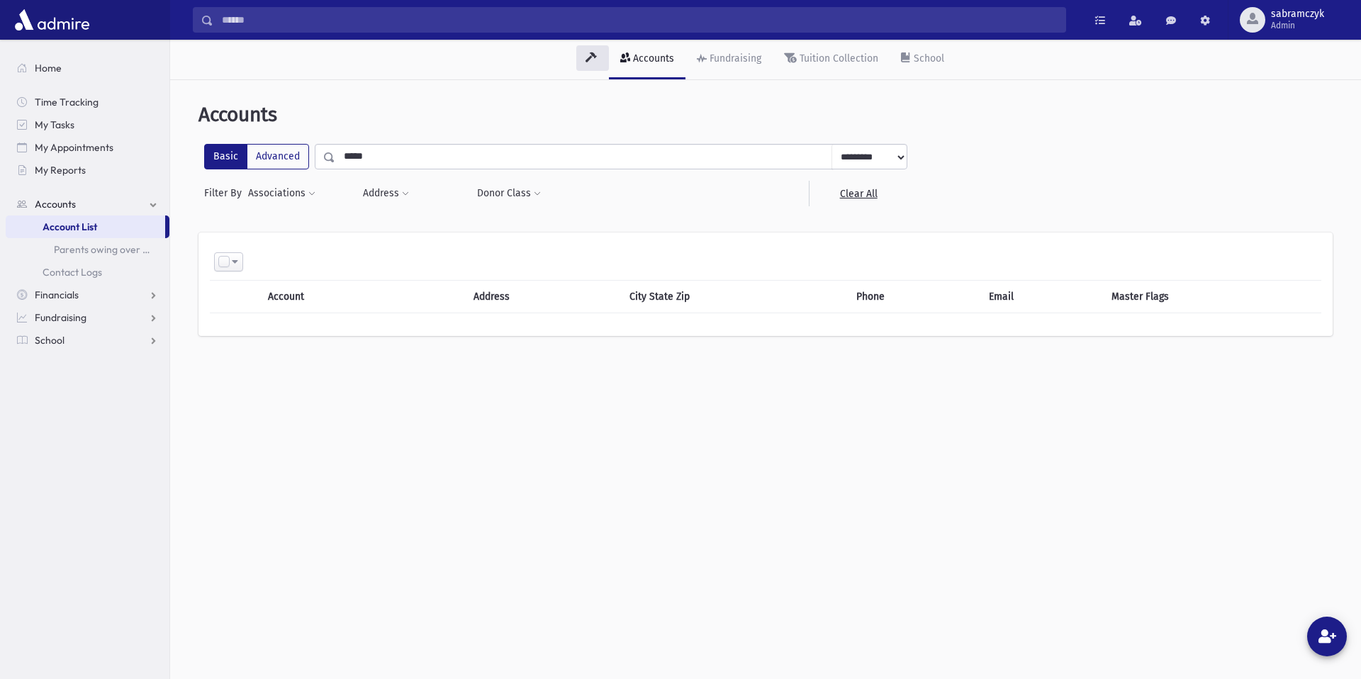 The image size is (1361, 679). Describe the element at coordinates (52, 20) in the screenshot. I see `img: AdmirePro` at that location.